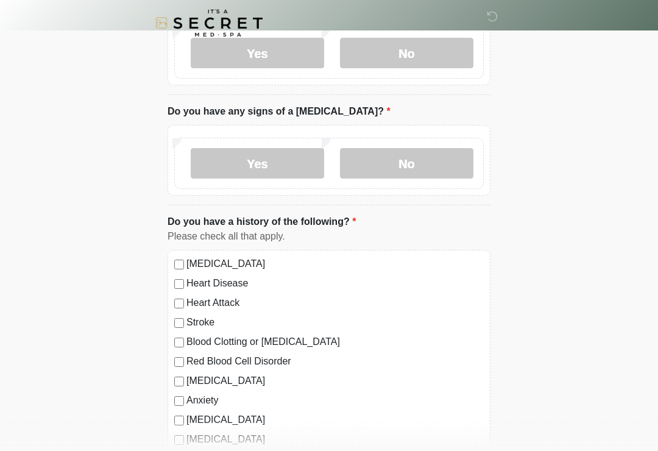 This screenshot has height=451, width=658. What do you see at coordinates (179, 323) in the screenshot?
I see `input: Stroke` at bounding box center [179, 323].